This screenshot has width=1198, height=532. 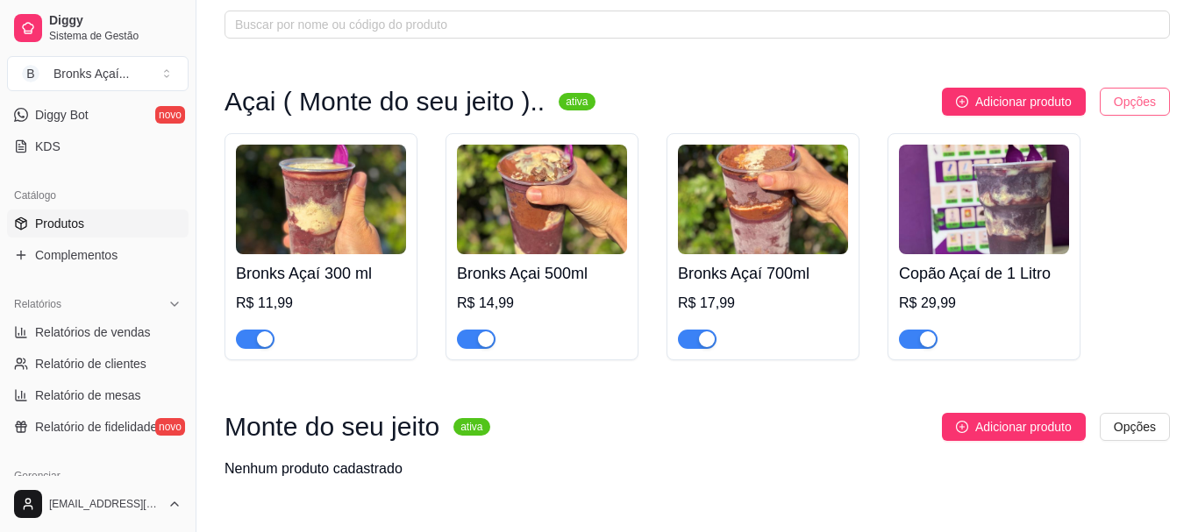 I want to click on div: R$ 14,99, so click(x=542, y=303).